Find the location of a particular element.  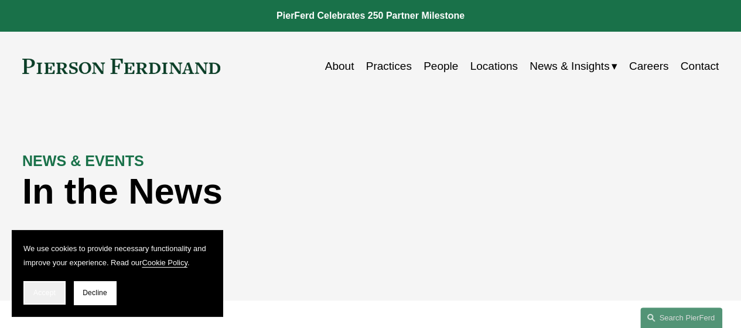

a: Locations is located at coordinates (493, 66).